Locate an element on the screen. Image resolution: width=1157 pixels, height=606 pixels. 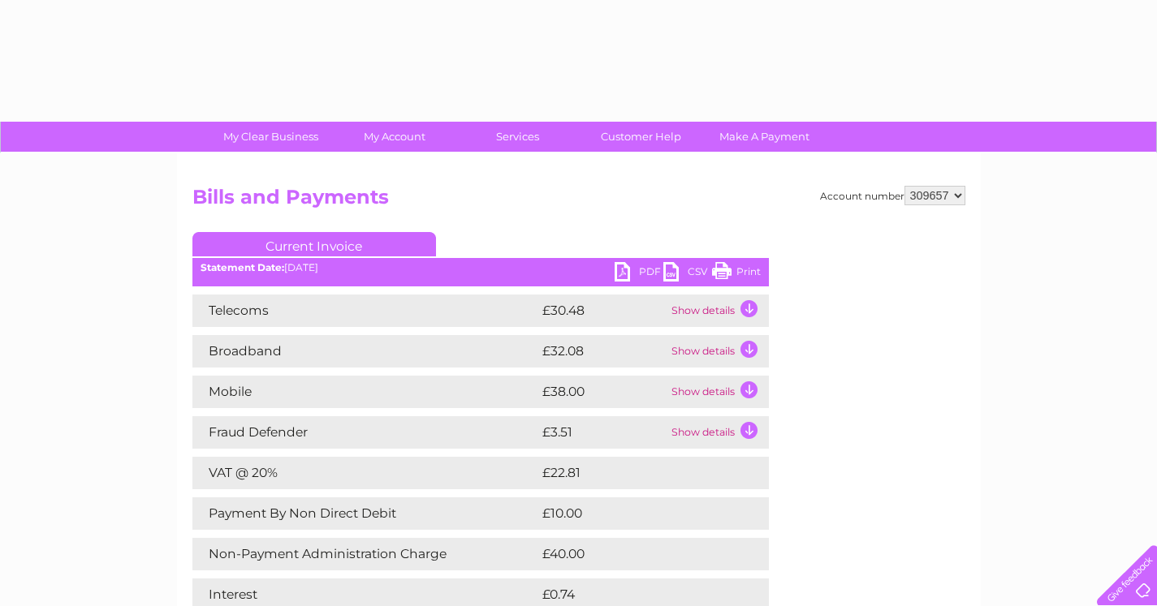
a: Print is located at coordinates (736, 274).